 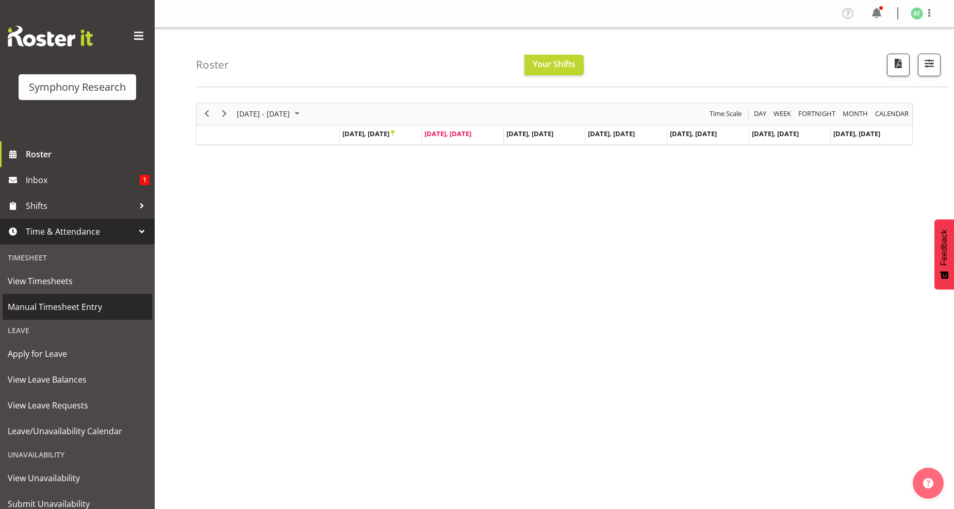 I want to click on span: Day, so click(x=760, y=114).